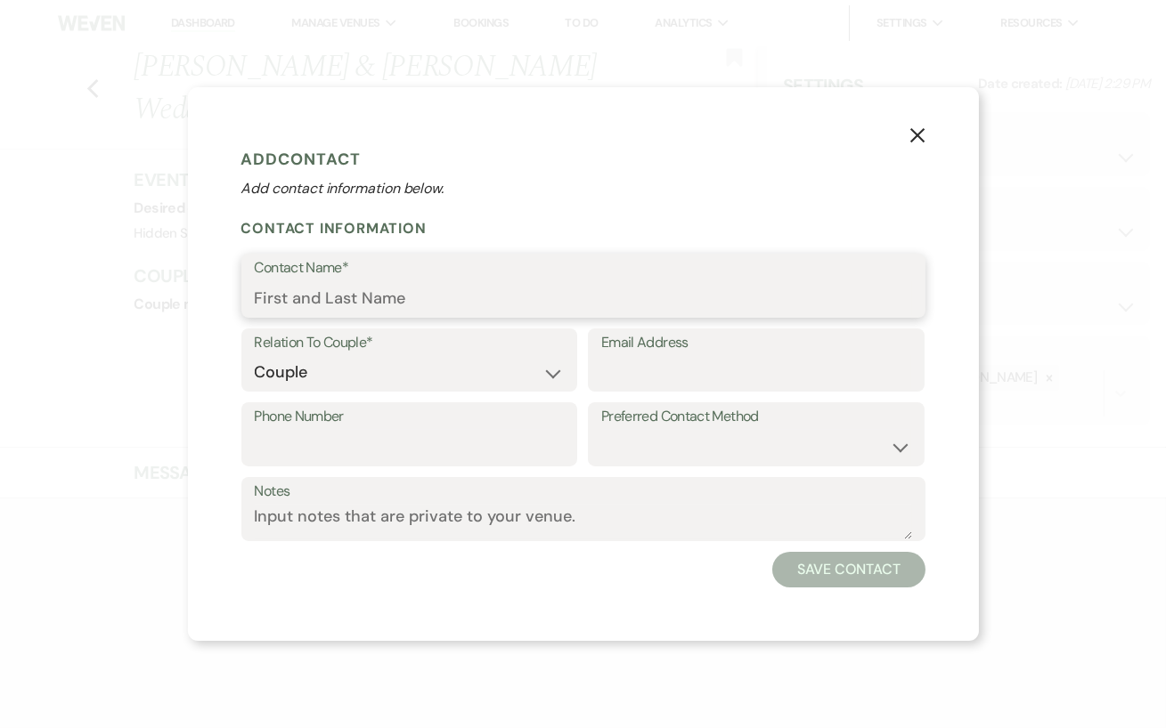  I want to click on h2: Contact Information, so click(583, 228).